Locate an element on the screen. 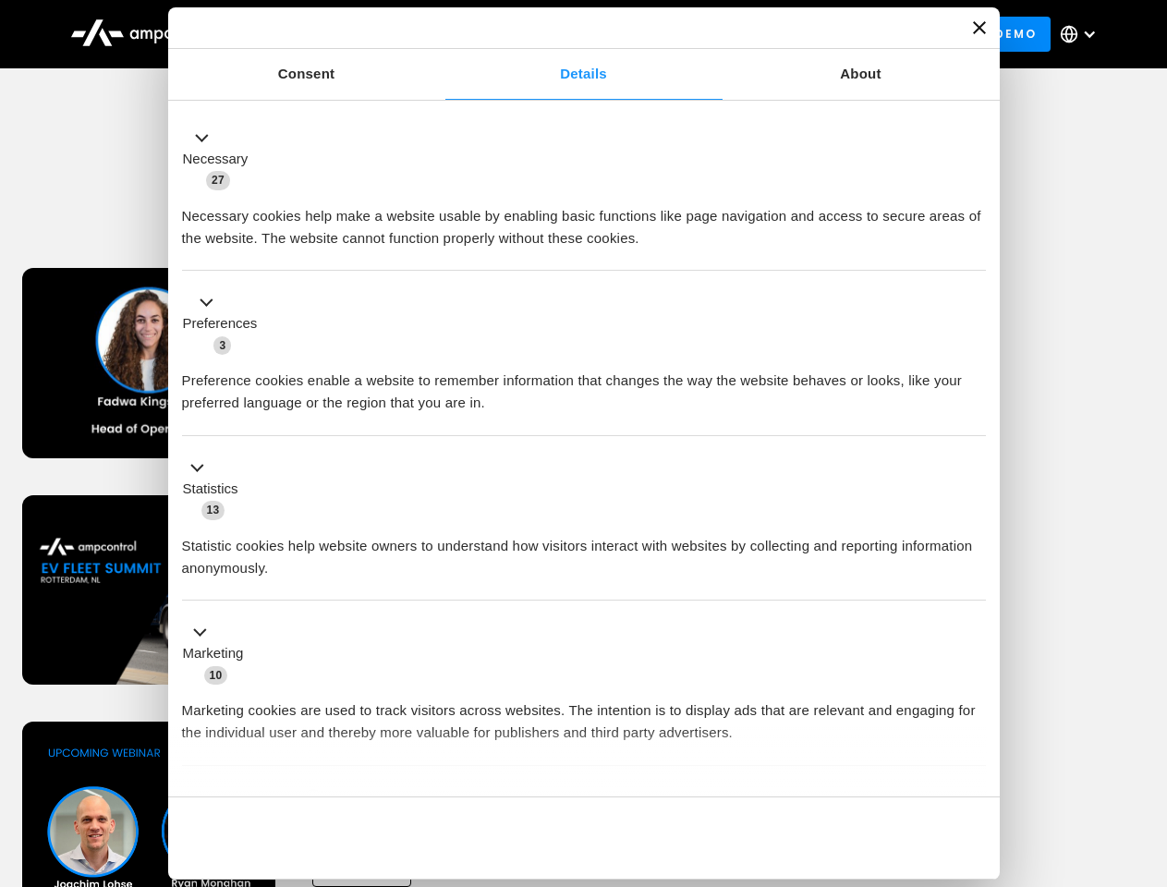  span: 3 is located at coordinates (222, 345).